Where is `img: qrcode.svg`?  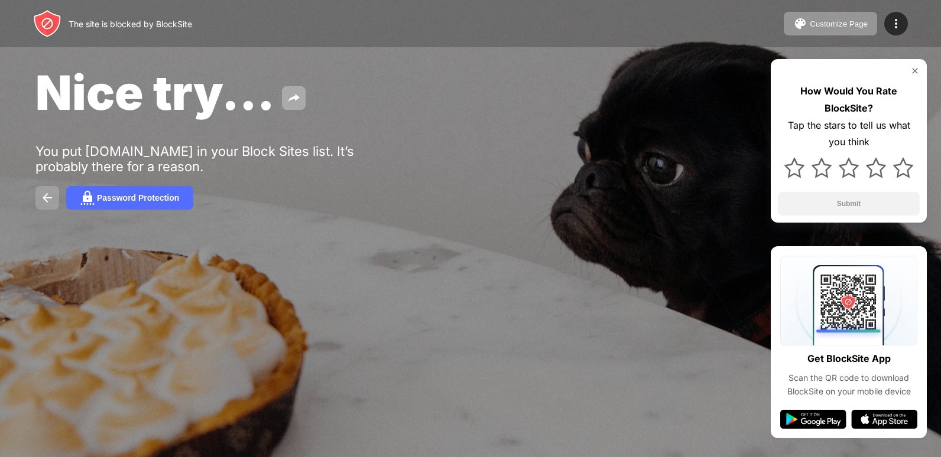
img: qrcode.svg is located at coordinates (848, 301).